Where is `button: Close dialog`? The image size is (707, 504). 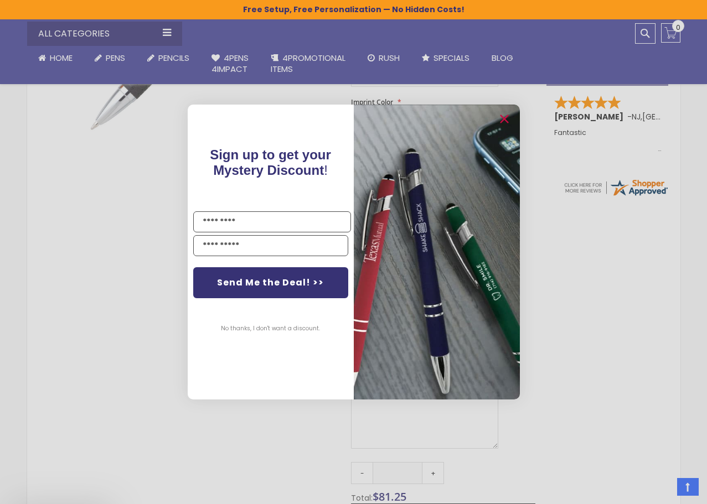
button: Close dialog is located at coordinates (504, 119).